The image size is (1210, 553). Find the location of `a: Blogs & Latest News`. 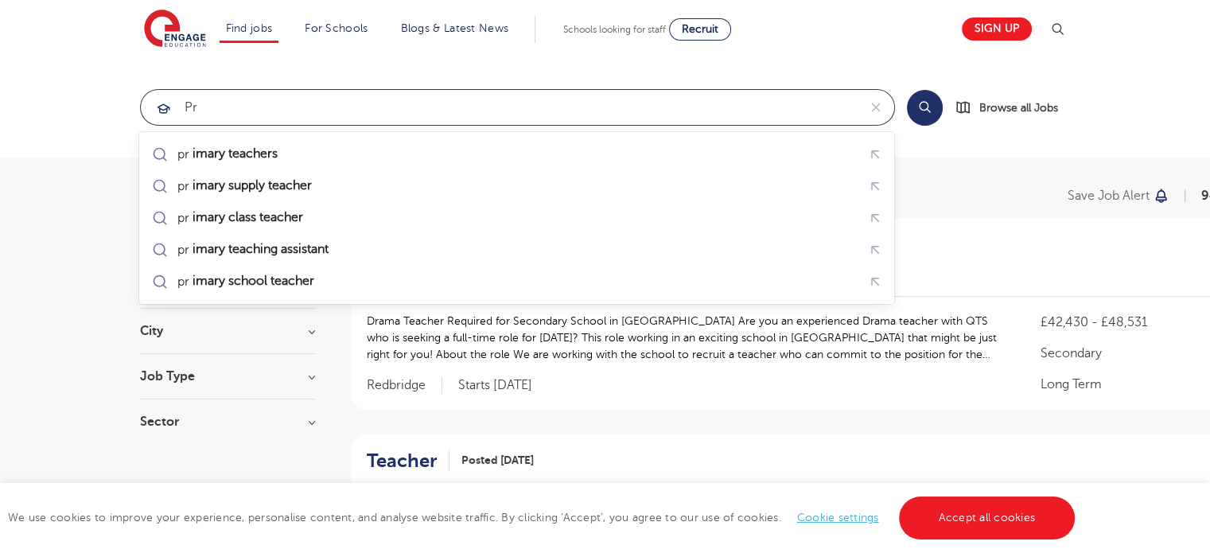

a: Blogs & Latest News is located at coordinates (455, 28).